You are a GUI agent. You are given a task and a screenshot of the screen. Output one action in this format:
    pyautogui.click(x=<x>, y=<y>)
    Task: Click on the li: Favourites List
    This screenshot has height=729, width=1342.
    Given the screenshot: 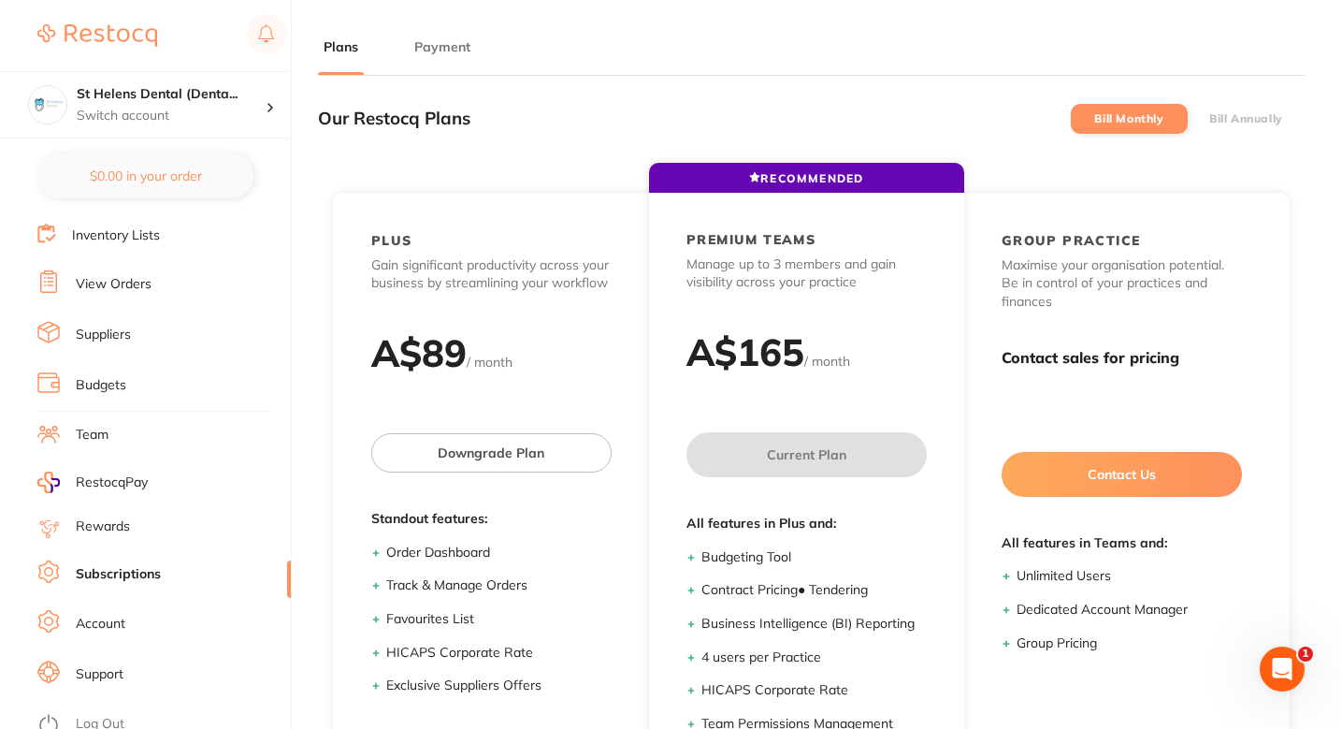 What is the action you would take?
    pyautogui.click(x=499, y=619)
    